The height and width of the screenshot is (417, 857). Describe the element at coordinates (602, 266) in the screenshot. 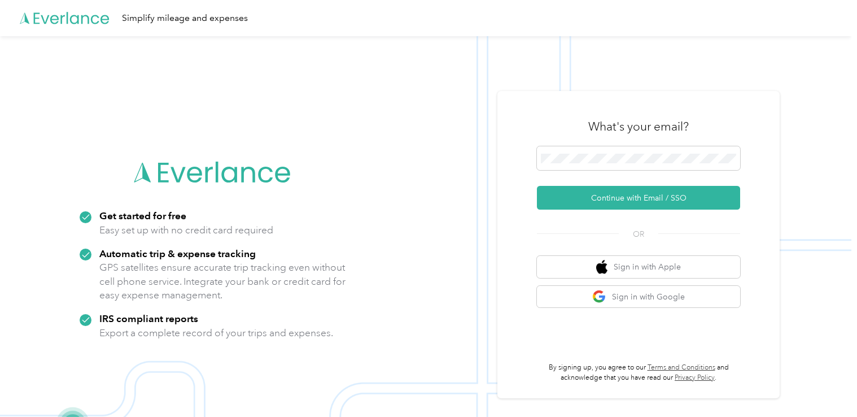

I see `img: apple logo` at that location.